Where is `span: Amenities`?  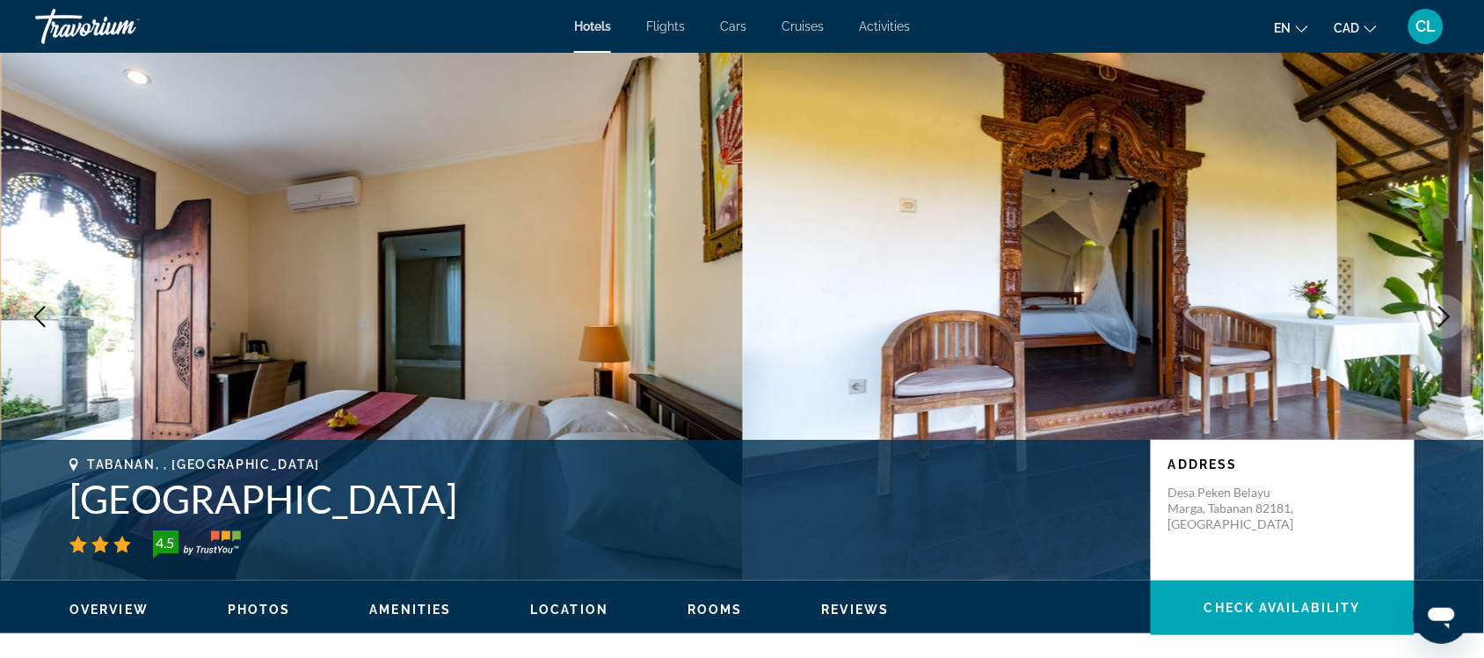
span: Amenities is located at coordinates (410, 609).